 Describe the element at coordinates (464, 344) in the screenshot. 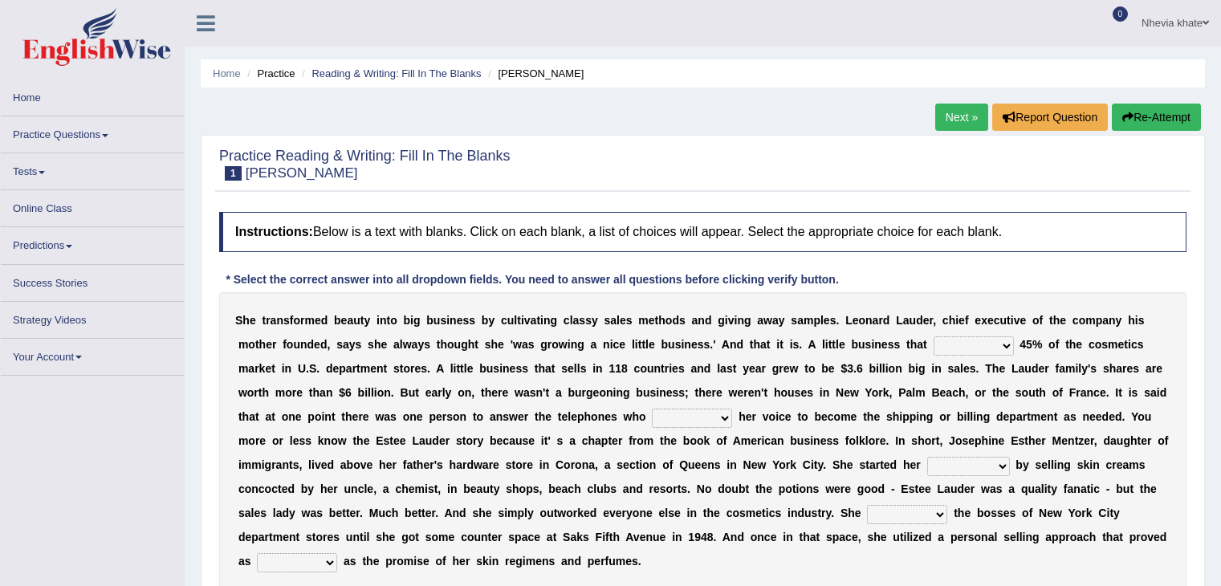

I see `b: g` at that location.